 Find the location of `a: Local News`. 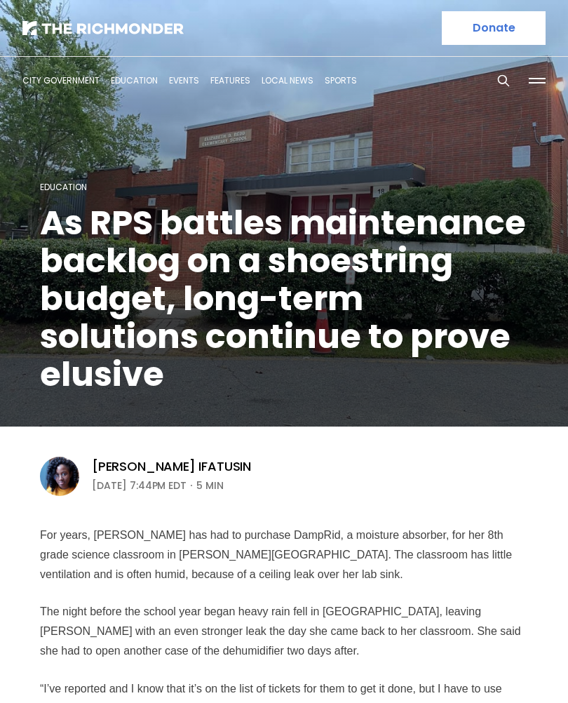

a: Local News is located at coordinates (288, 80).